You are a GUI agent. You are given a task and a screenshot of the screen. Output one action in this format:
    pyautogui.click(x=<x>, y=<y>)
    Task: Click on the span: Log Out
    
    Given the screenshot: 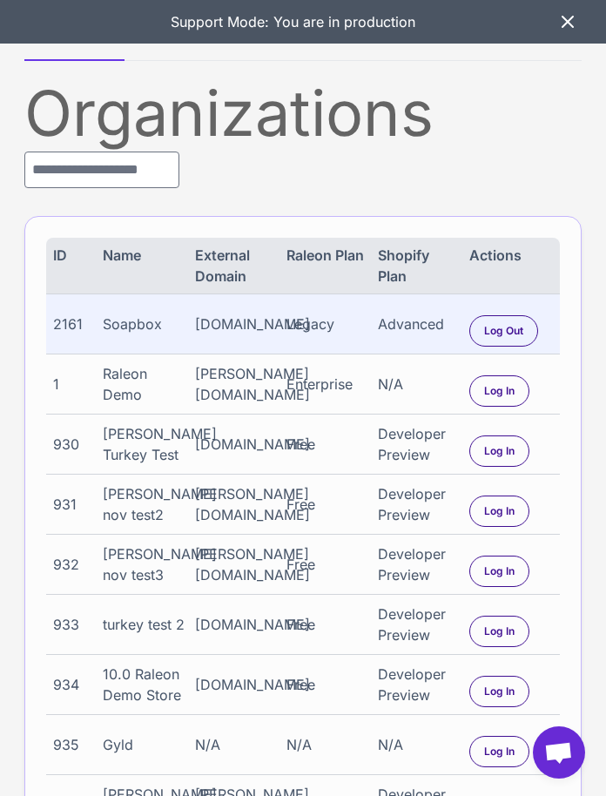 What is the action you would take?
    pyautogui.click(x=503, y=331)
    